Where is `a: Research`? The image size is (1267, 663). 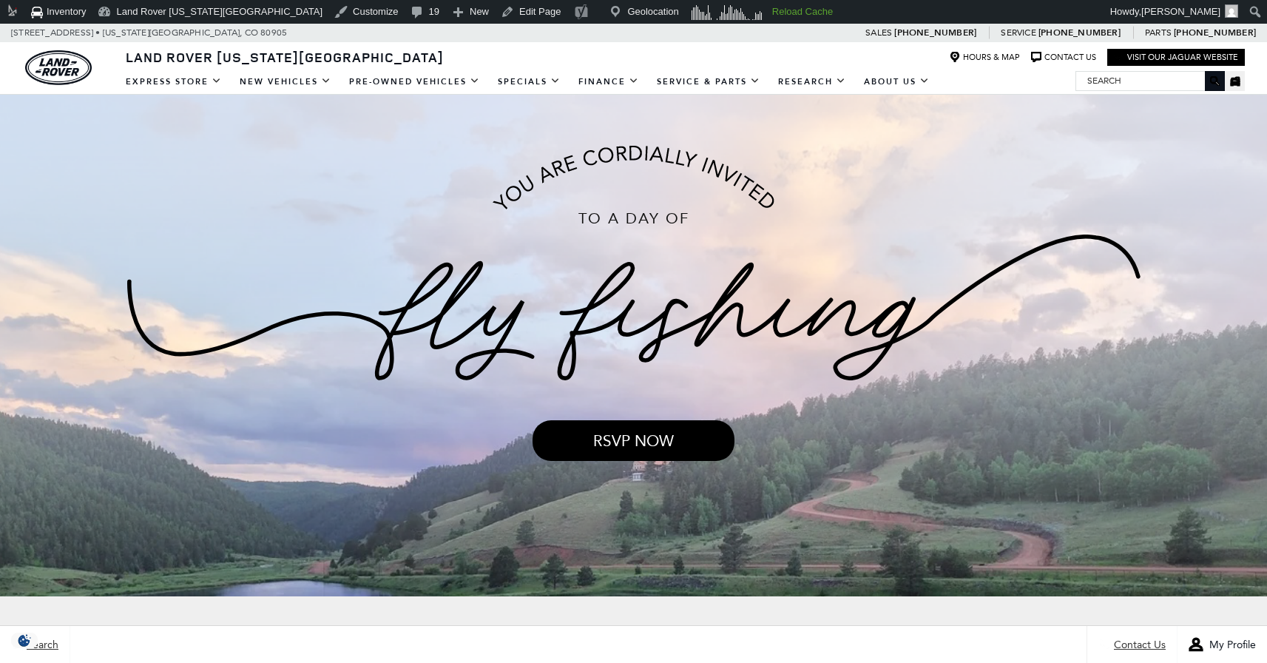 a: Research is located at coordinates (812, 81).